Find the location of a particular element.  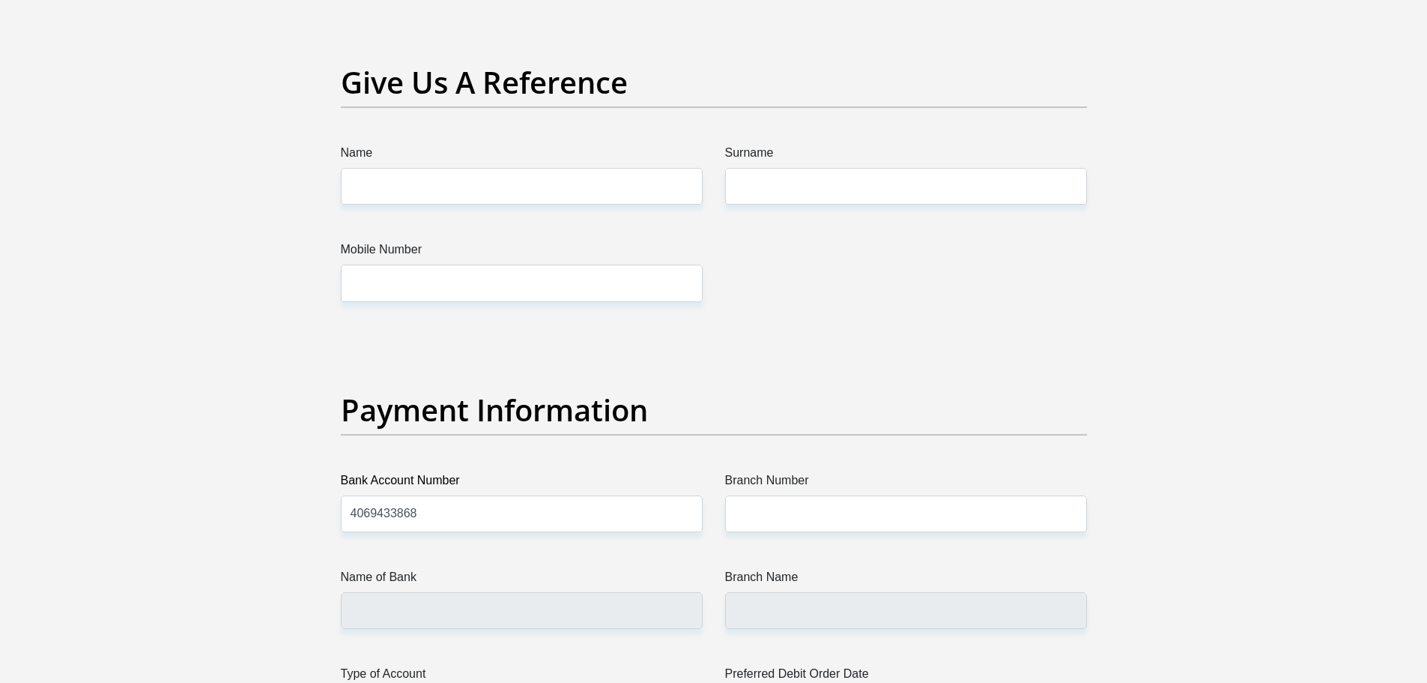

input: Branch Name is located at coordinates (906, 610).